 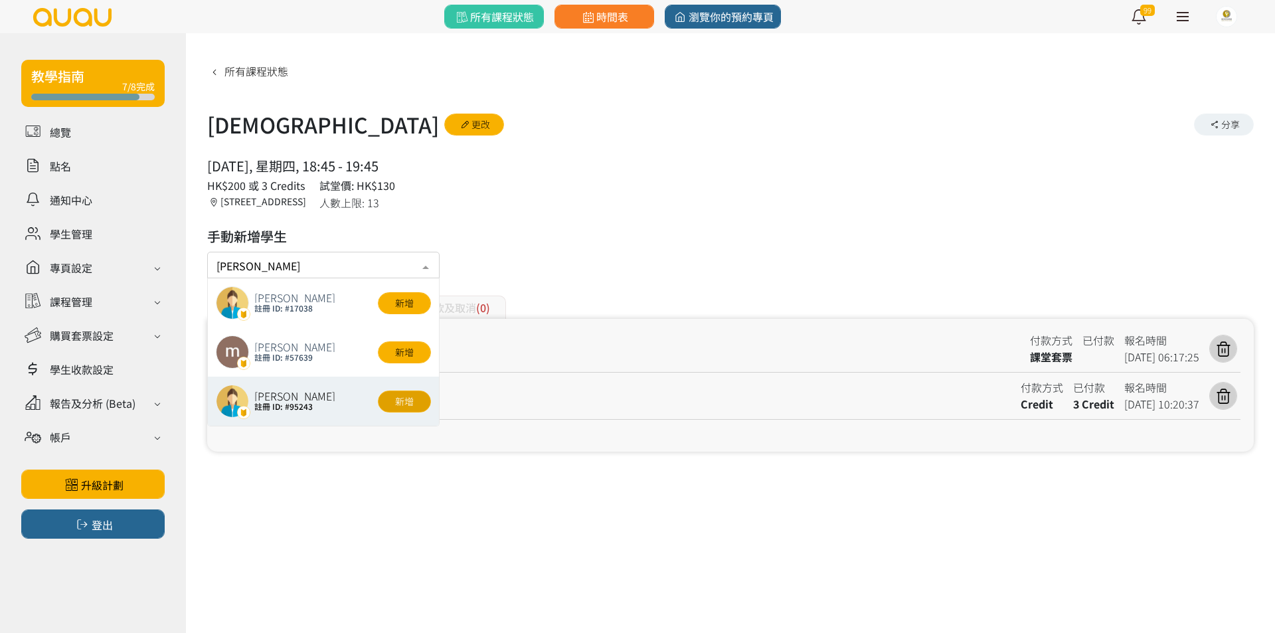 What do you see at coordinates (604, 17) in the screenshot?
I see `a: 時間表` at bounding box center [604, 17].